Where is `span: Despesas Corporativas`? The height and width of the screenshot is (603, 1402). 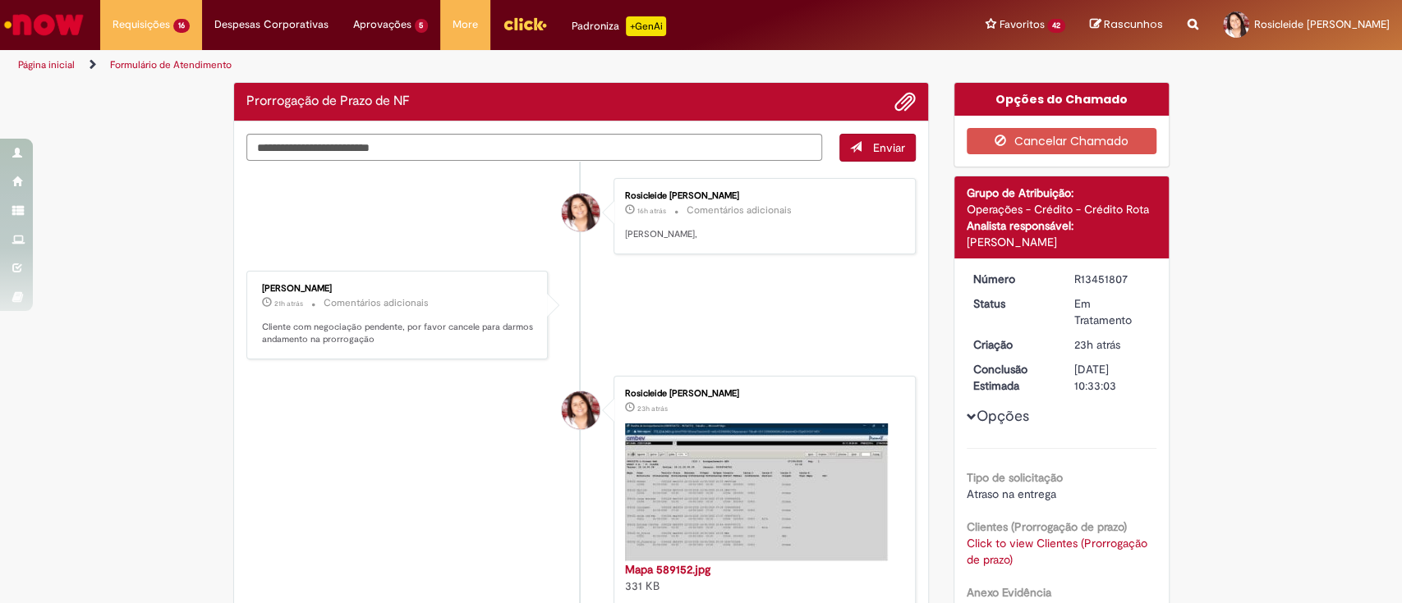 span: Despesas Corporativas is located at coordinates (271, 25).